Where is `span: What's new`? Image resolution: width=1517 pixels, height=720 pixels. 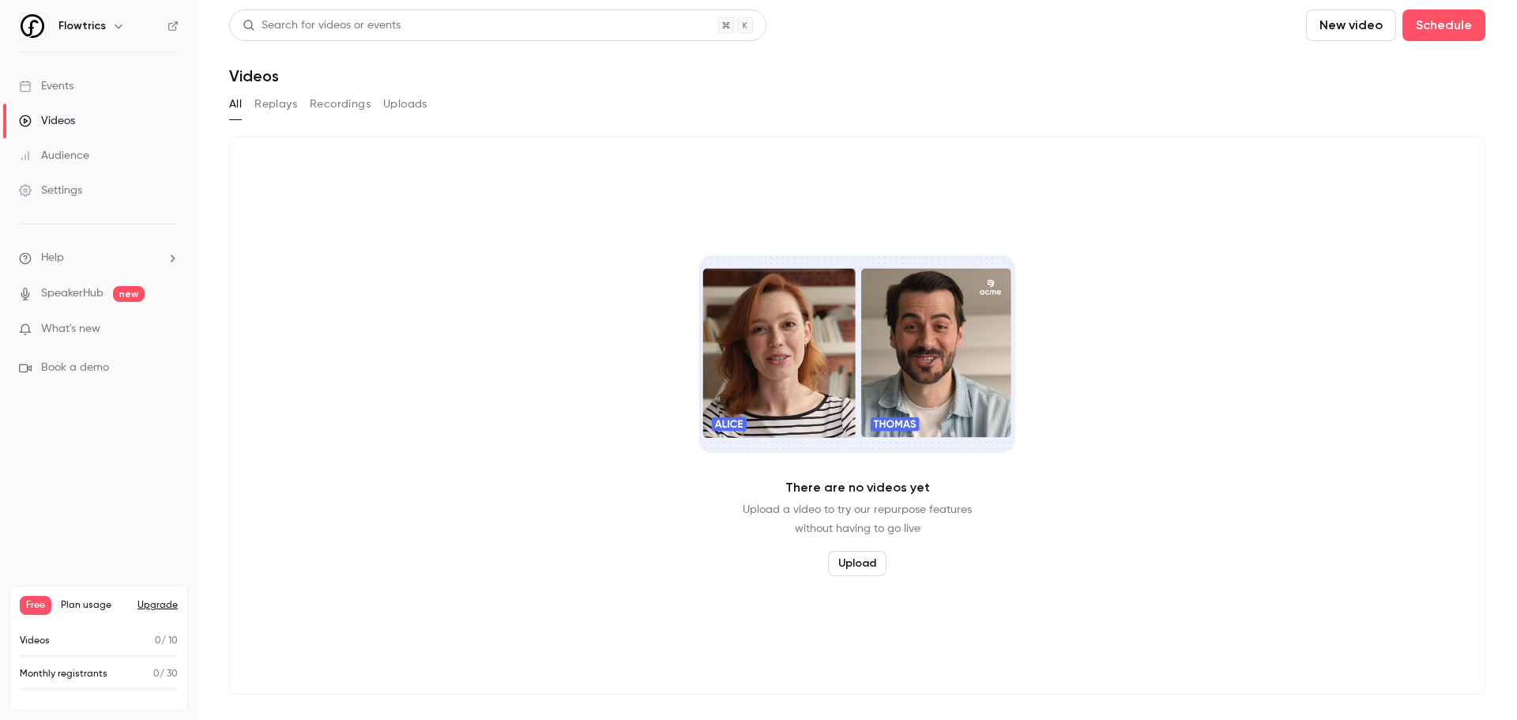 span: What's new is located at coordinates (70, 329).